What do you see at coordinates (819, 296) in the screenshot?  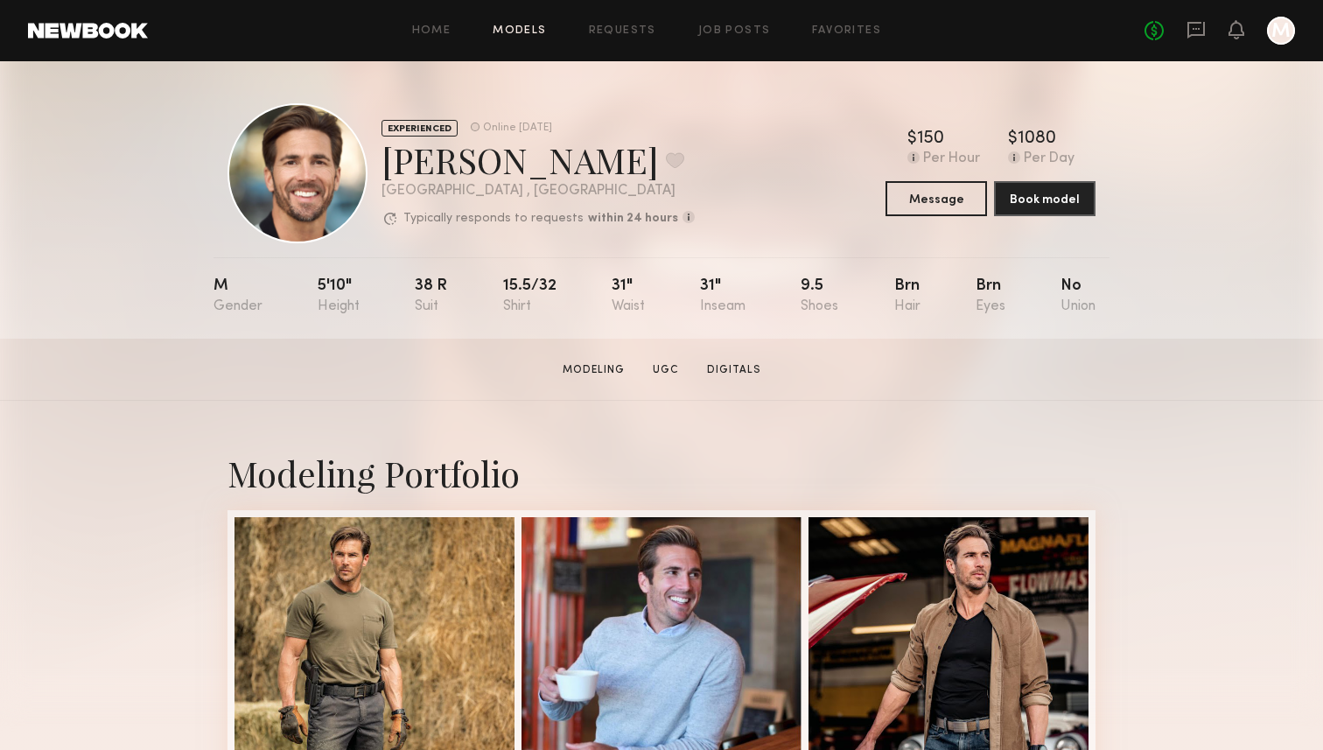 I see `div: 9.5` at bounding box center [819, 296].